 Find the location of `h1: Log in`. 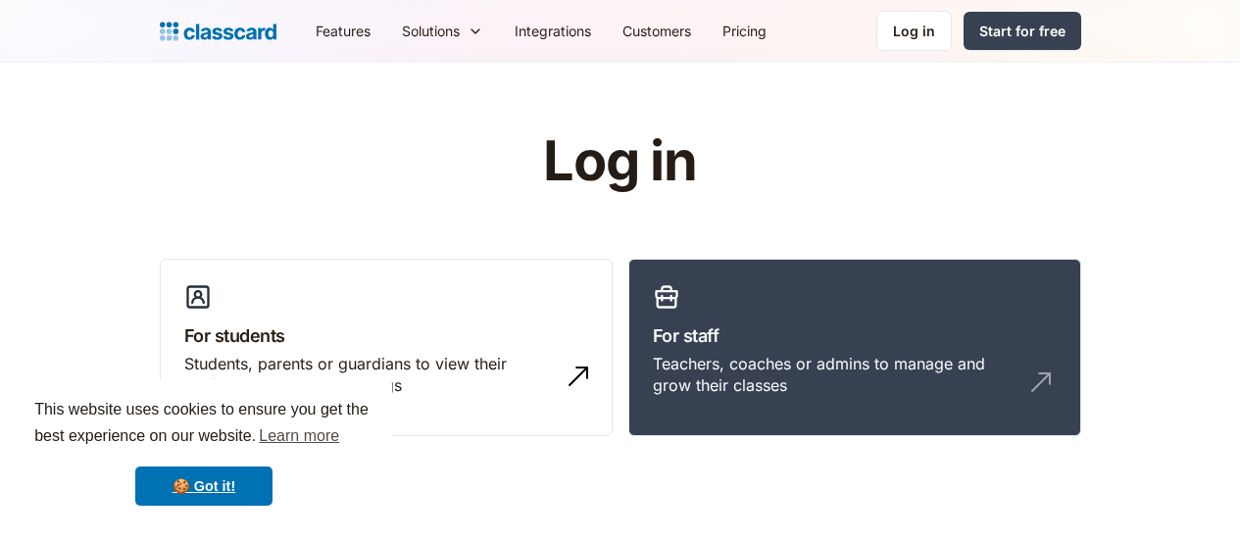

h1: Log in is located at coordinates (620, 162).